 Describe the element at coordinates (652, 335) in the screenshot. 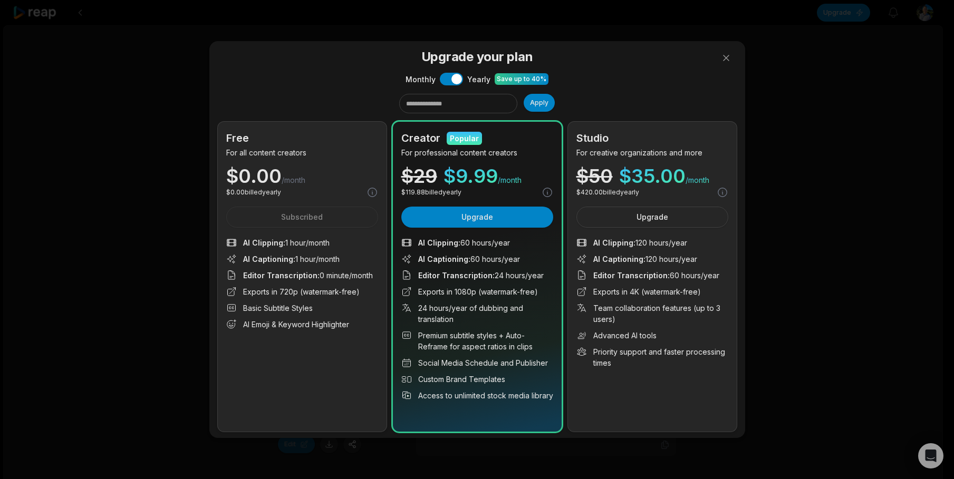

I see `li: Advanced AI tools` at that location.